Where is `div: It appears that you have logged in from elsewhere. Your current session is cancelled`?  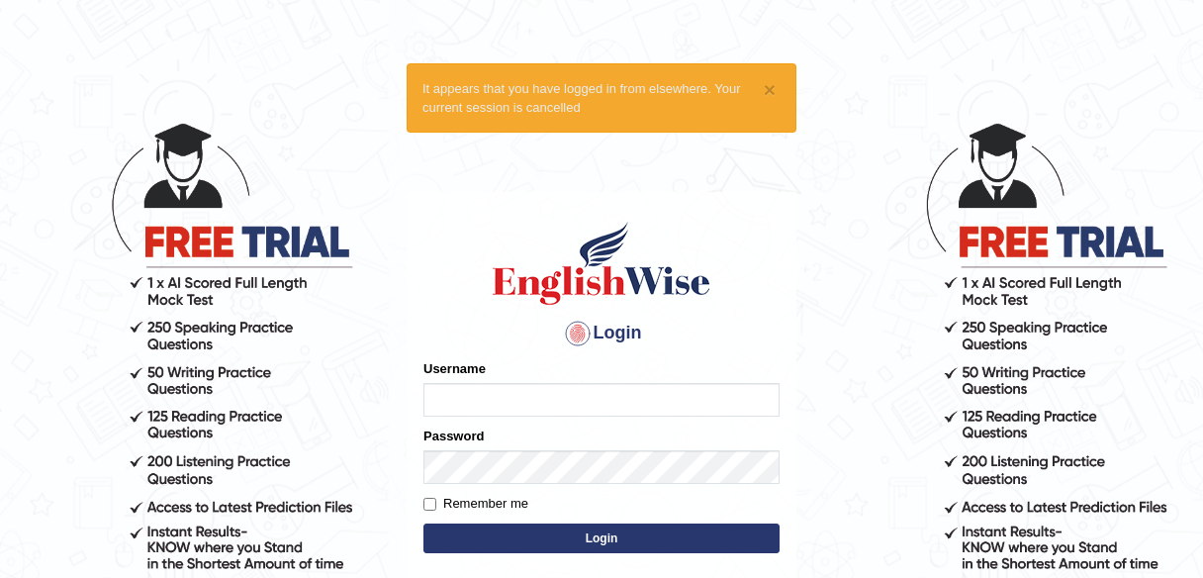 div: It appears that you have logged in from elsewhere. Your current session is cancelled is located at coordinates (602, 98).